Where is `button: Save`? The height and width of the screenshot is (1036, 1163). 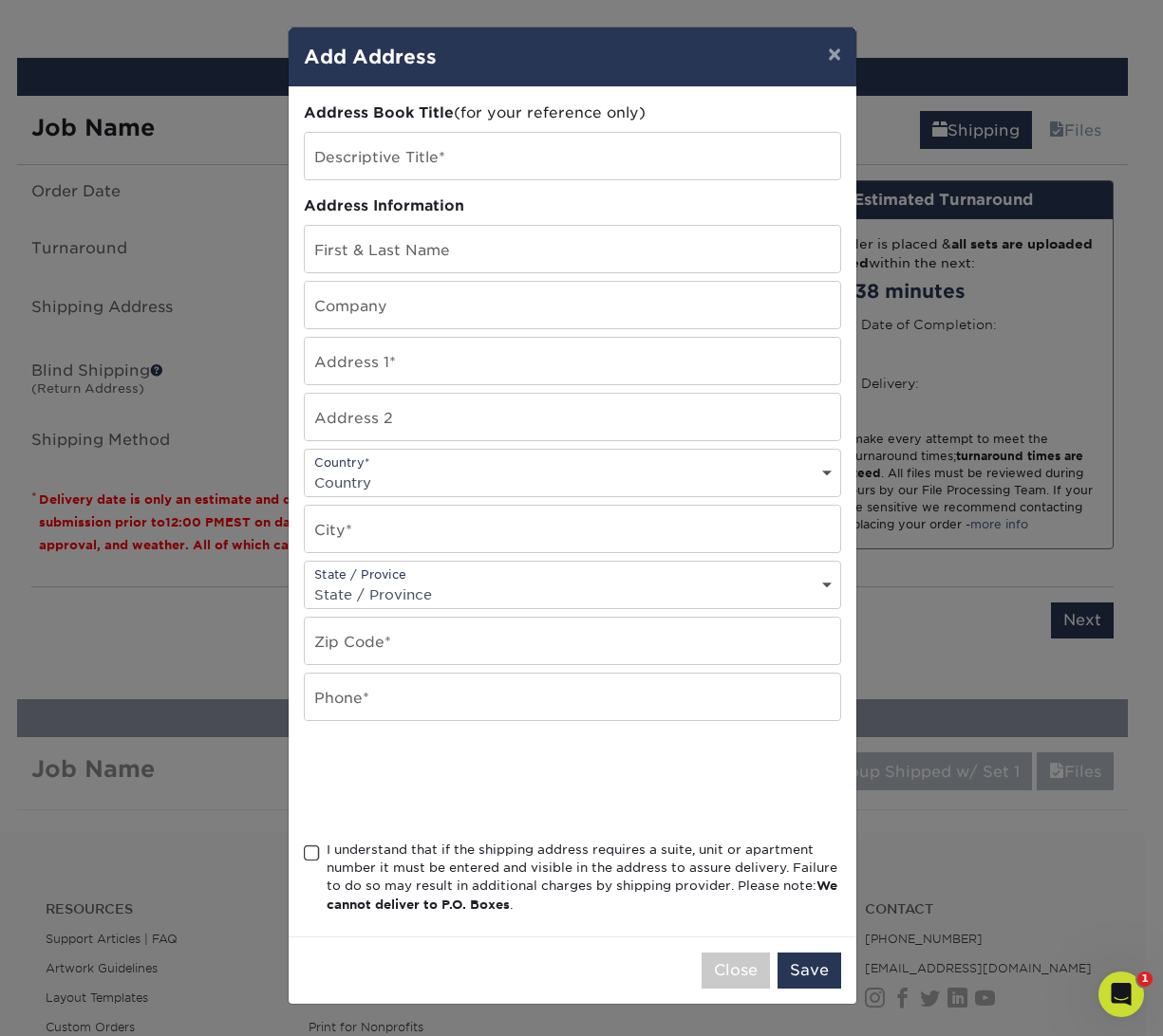 button: Save is located at coordinates (808, 970).